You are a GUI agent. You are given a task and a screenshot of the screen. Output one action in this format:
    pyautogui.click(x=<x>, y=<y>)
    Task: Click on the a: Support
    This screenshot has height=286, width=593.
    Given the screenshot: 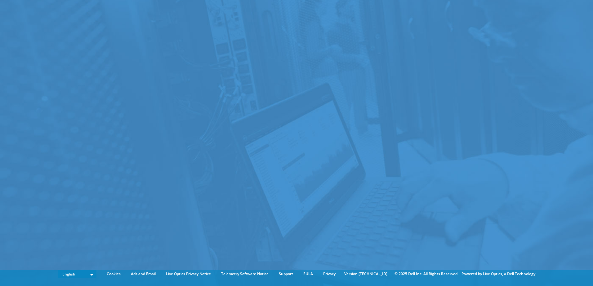 What is the action you would take?
    pyautogui.click(x=286, y=274)
    